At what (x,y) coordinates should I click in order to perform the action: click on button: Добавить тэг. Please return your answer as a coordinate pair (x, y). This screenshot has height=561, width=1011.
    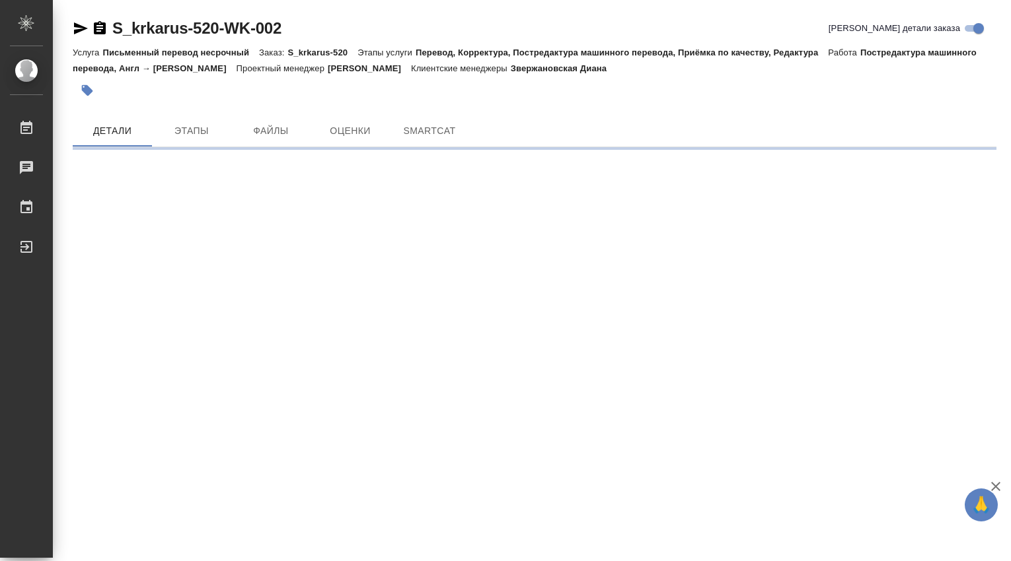
    Looking at the image, I should click on (87, 90).